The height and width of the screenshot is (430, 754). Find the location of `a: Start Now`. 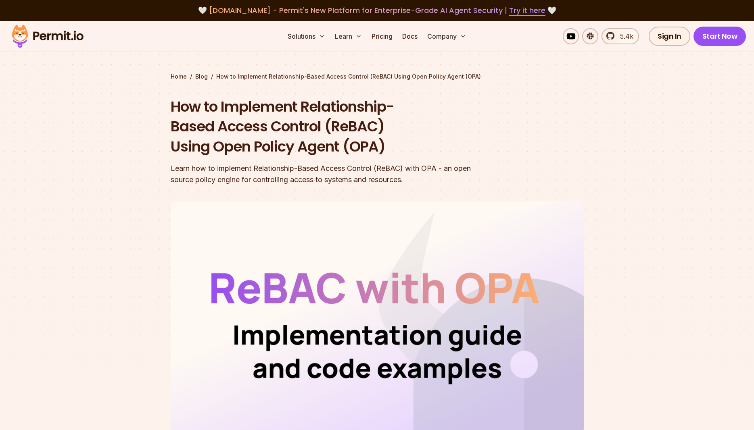

a: Start Now is located at coordinates (720, 36).